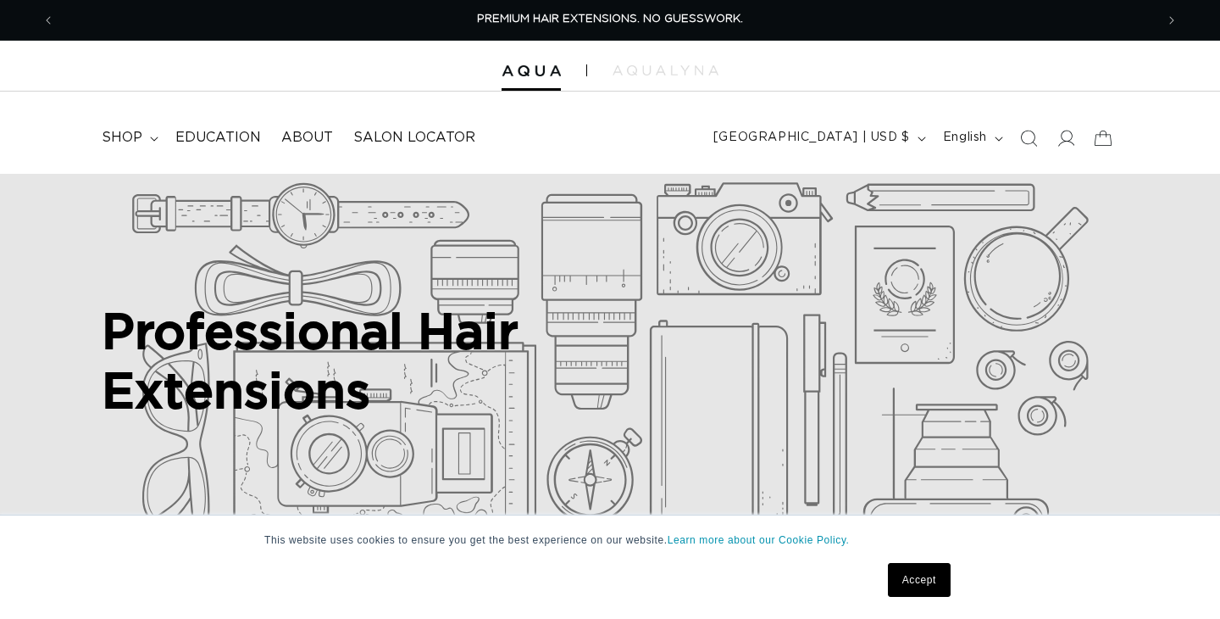  What do you see at coordinates (610, 540) in the screenshot?
I see `p: This website uses cookies to ensure you get the best experience on our website.` at bounding box center [610, 540].